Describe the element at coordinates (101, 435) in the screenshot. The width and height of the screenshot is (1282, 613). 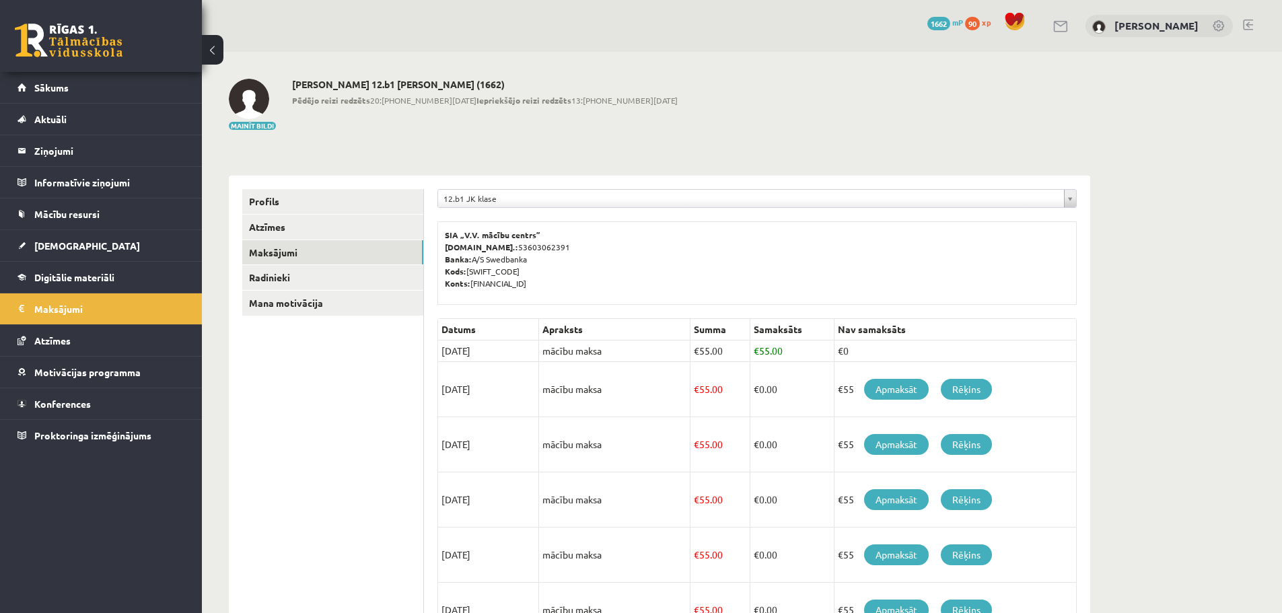
I see `a: Proktoringa izmēģinājums` at that location.